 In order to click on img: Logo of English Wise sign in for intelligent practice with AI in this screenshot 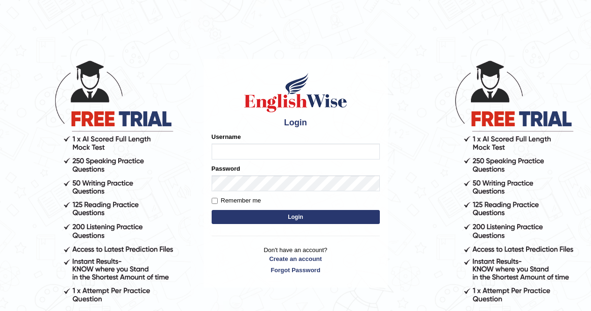, I will do `click(296, 93)`.